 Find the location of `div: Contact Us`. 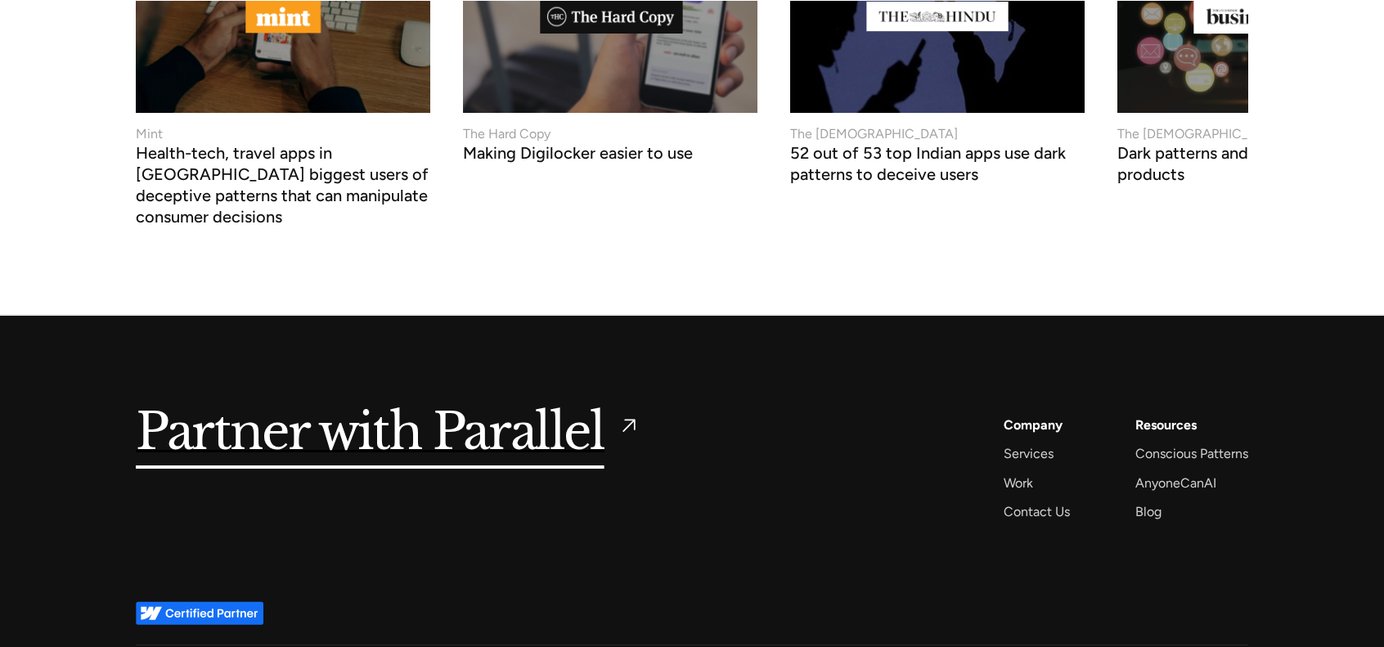

div: Contact Us is located at coordinates (1037, 511).